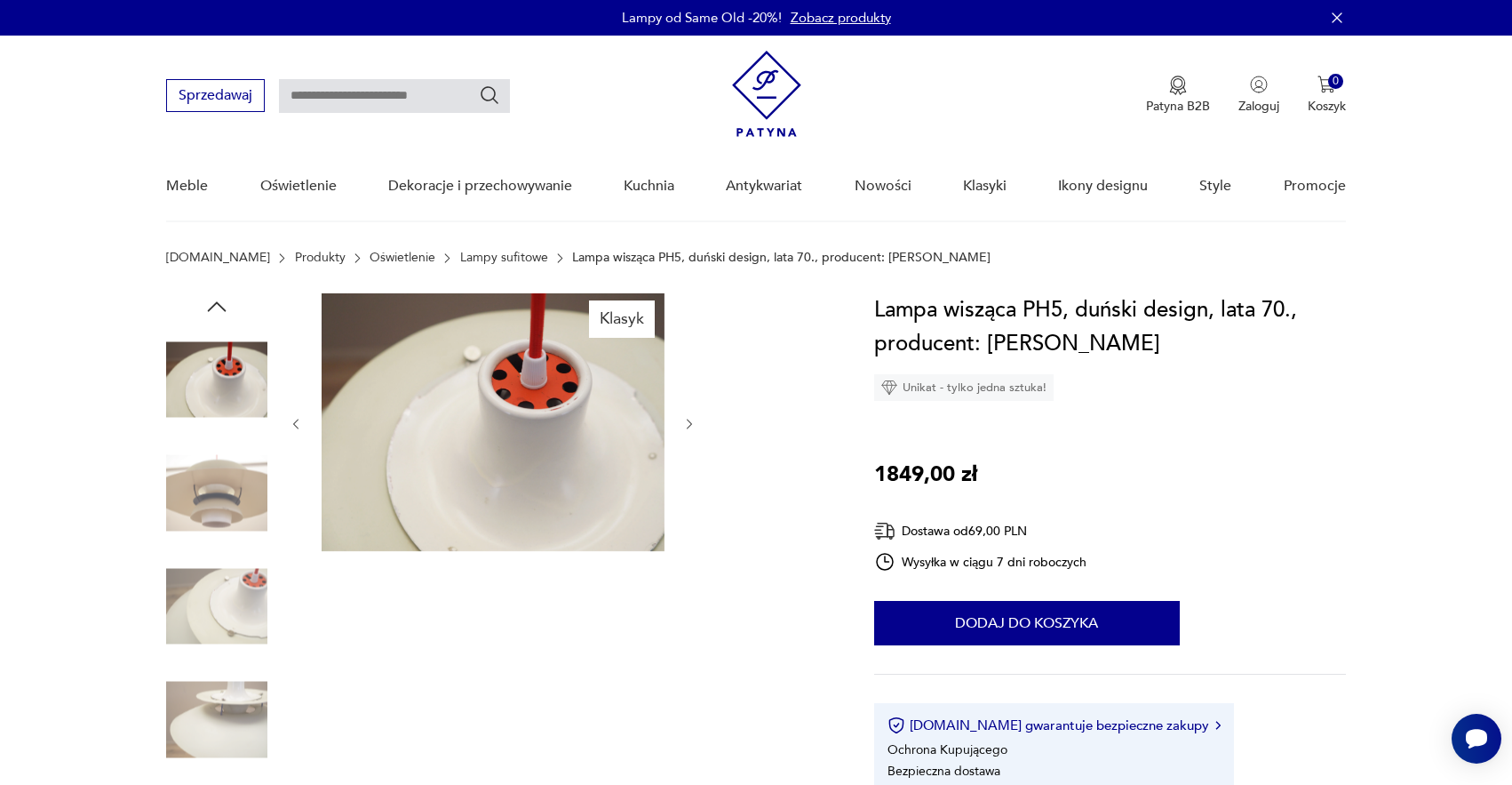  I want to click on a: Style, so click(1216, 186).